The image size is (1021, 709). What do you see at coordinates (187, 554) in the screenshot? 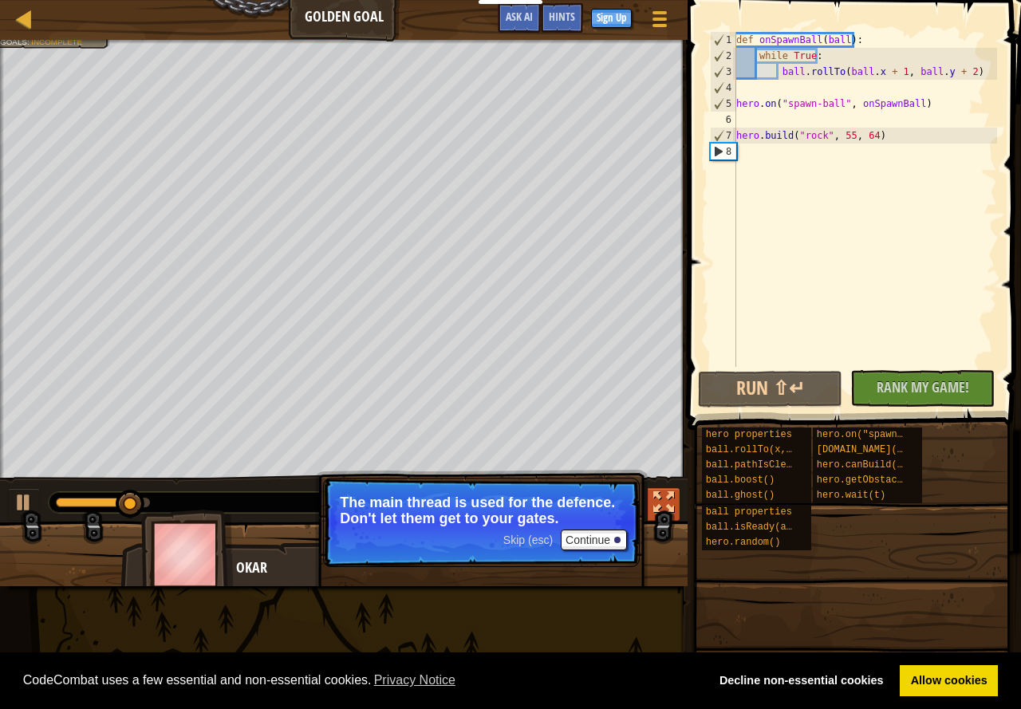
I see `img: thang_avatar_frame.png` at bounding box center [187, 554].